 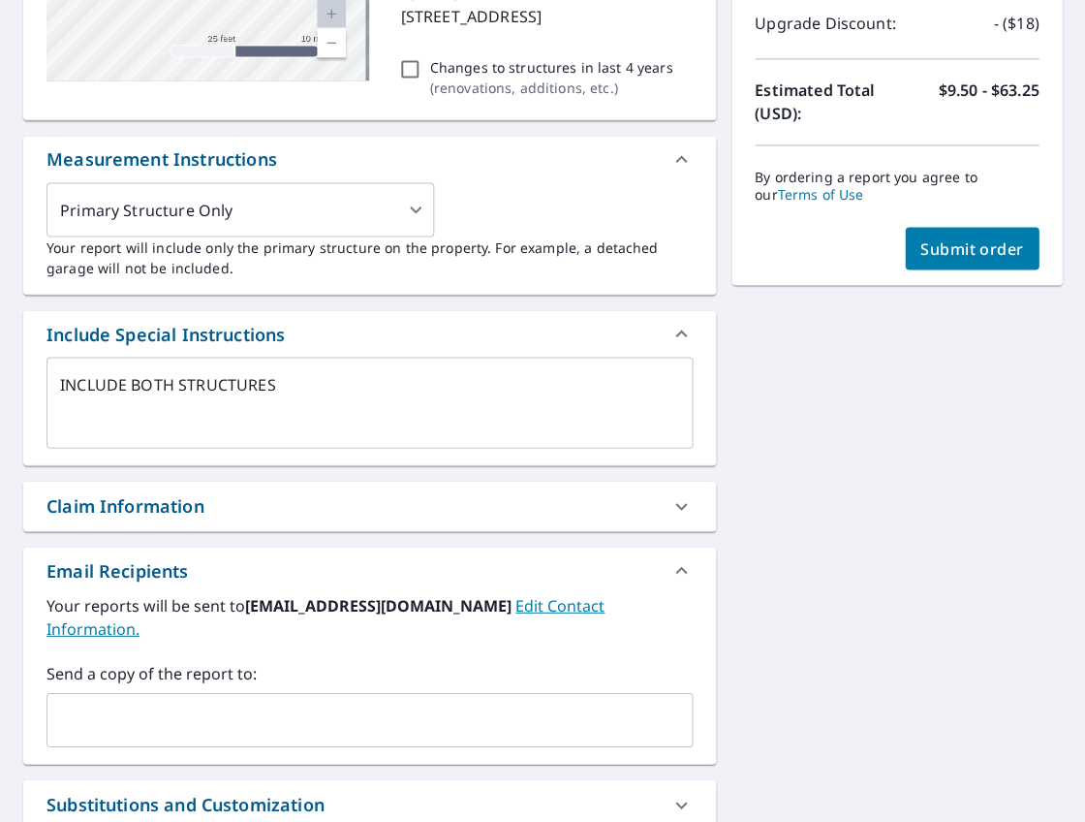 What do you see at coordinates (988, 102) in the screenshot?
I see `p: $9.50 - $63.25` at bounding box center [988, 102].